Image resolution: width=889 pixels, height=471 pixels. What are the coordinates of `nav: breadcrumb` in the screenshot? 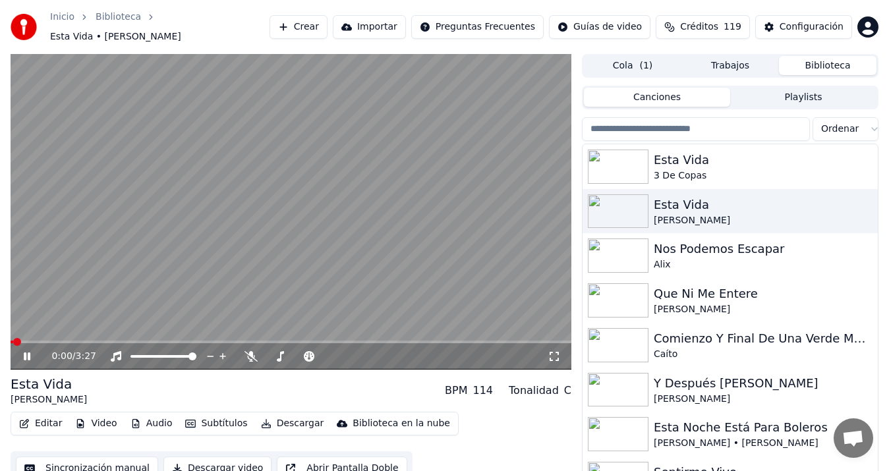 It's located at (159, 27).